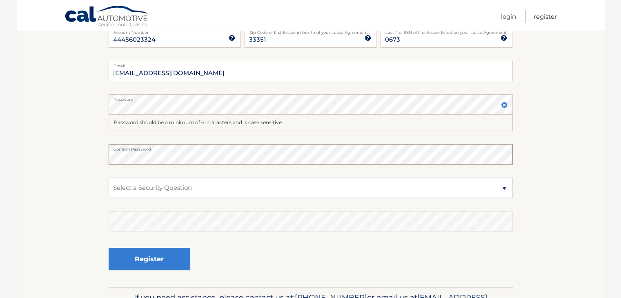 The height and width of the screenshot is (298, 621). What do you see at coordinates (311, 98) in the screenshot?
I see `label: Password` at bounding box center [311, 98].